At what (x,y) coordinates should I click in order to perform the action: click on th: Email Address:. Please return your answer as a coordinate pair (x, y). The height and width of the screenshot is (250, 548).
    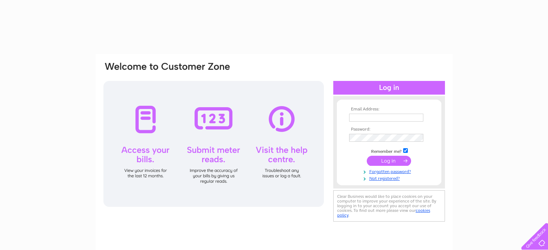
    Looking at the image, I should click on (389, 109).